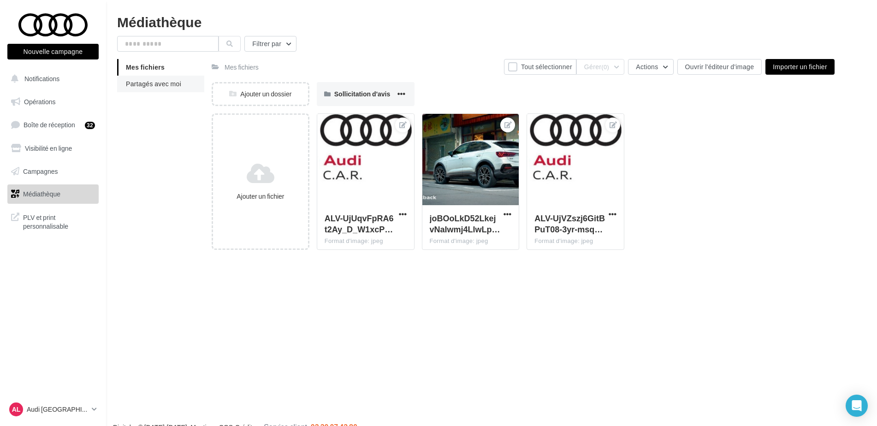 The height and width of the screenshot is (426, 877). What do you see at coordinates (153, 83) in the screenshot?
I see `span: Partagés avec moi` at bounding box center [153, 83].